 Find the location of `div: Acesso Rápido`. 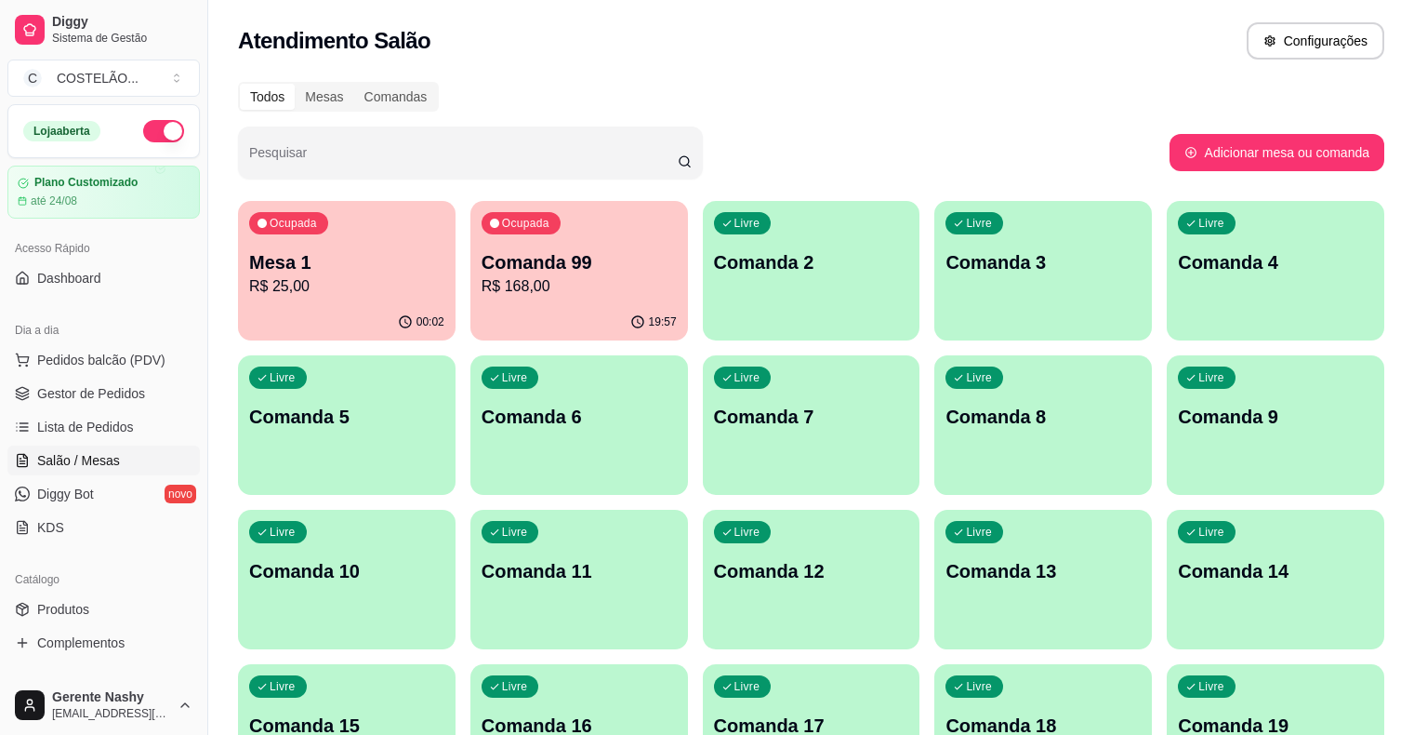

div: Acesso Rápido is located at coordinates (103, 248).